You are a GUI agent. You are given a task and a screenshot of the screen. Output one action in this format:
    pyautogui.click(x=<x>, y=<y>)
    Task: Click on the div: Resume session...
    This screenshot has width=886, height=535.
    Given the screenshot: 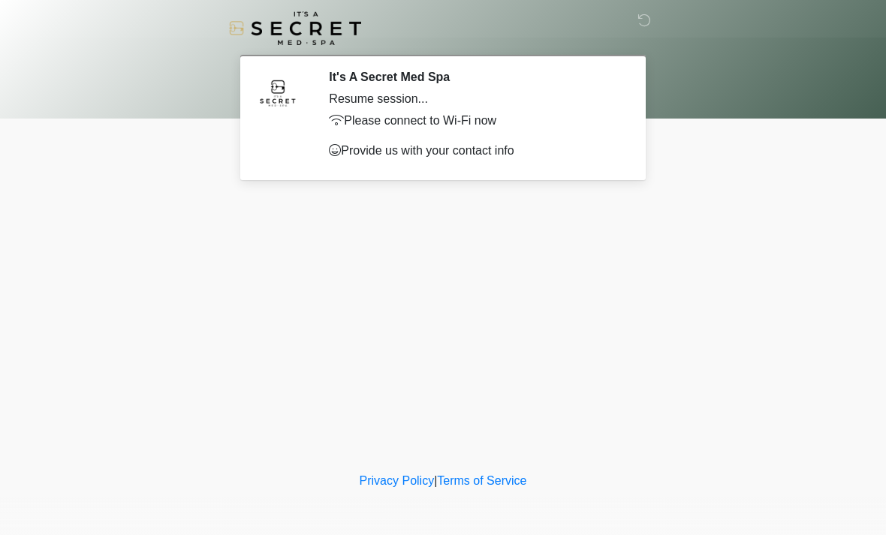 What is the action you would take?
    pyautogui.click(x=474, y=99)
    